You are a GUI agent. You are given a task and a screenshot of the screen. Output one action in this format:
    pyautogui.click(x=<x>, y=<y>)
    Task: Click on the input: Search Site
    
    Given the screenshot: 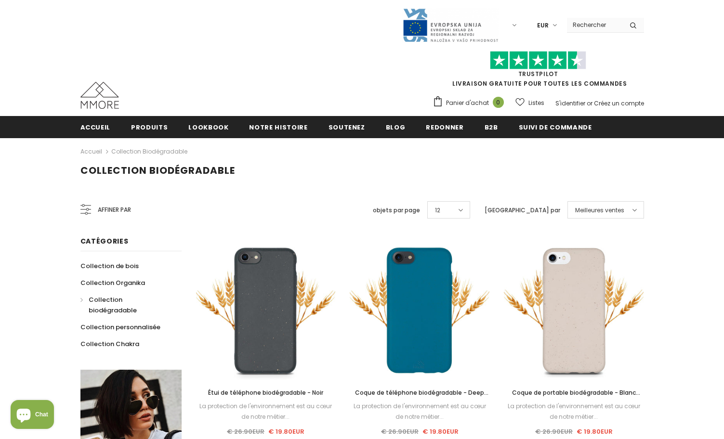 What is the action you would take?
    pyautogui.click(x=595, y=25)
    